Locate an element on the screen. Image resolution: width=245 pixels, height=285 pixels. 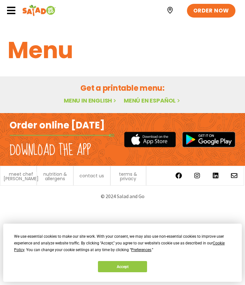
span: ORDER NOW is located at coordinates (211, 11).